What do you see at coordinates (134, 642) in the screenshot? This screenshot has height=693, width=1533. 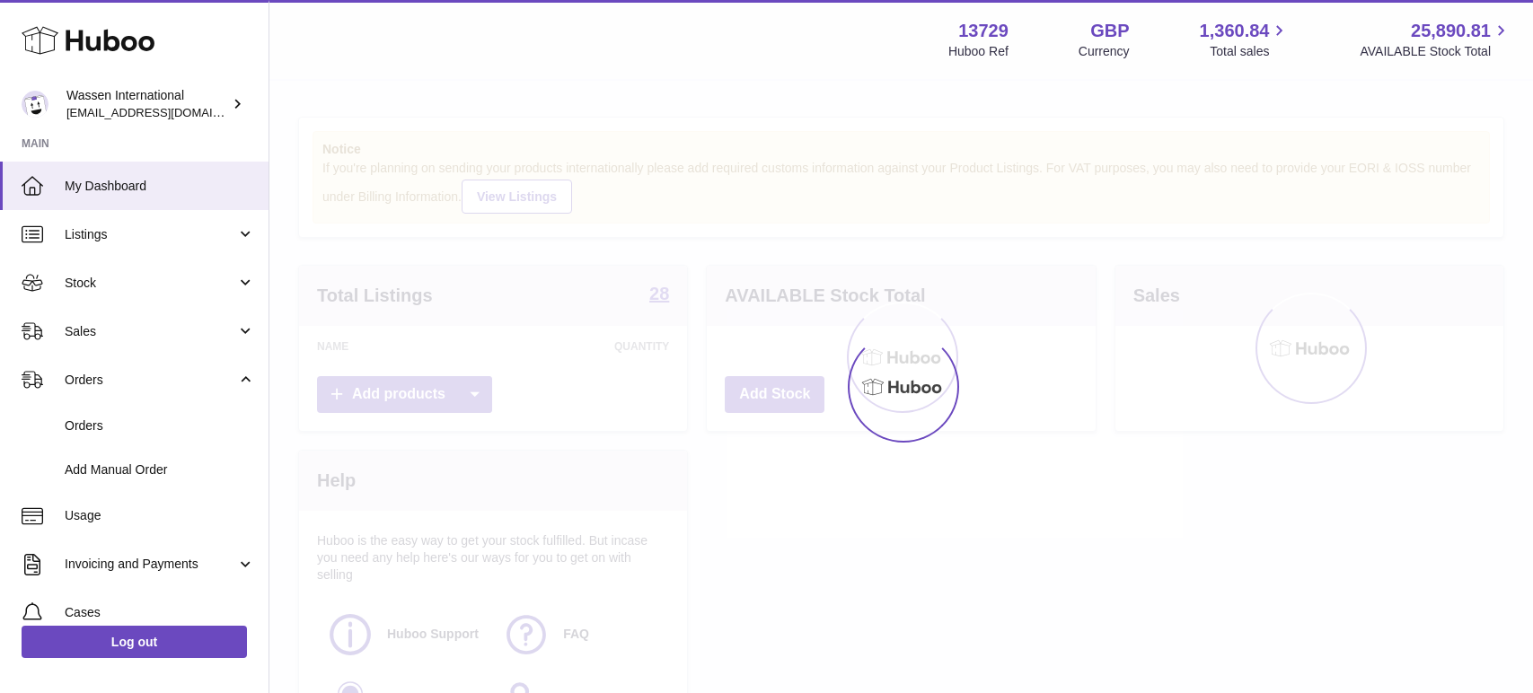 I see `a: Log out` at bounding box center [134, 642].